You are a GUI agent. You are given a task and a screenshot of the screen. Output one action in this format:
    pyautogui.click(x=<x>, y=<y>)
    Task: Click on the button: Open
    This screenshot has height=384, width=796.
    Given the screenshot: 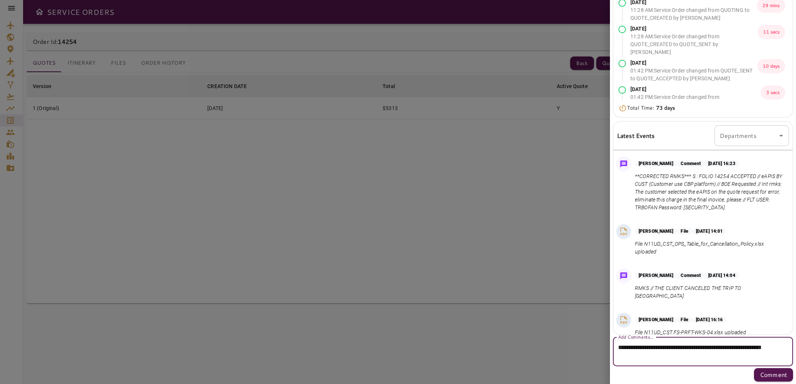 What is the action you would take?
    pyautogui.click(x=781, y=136)
    